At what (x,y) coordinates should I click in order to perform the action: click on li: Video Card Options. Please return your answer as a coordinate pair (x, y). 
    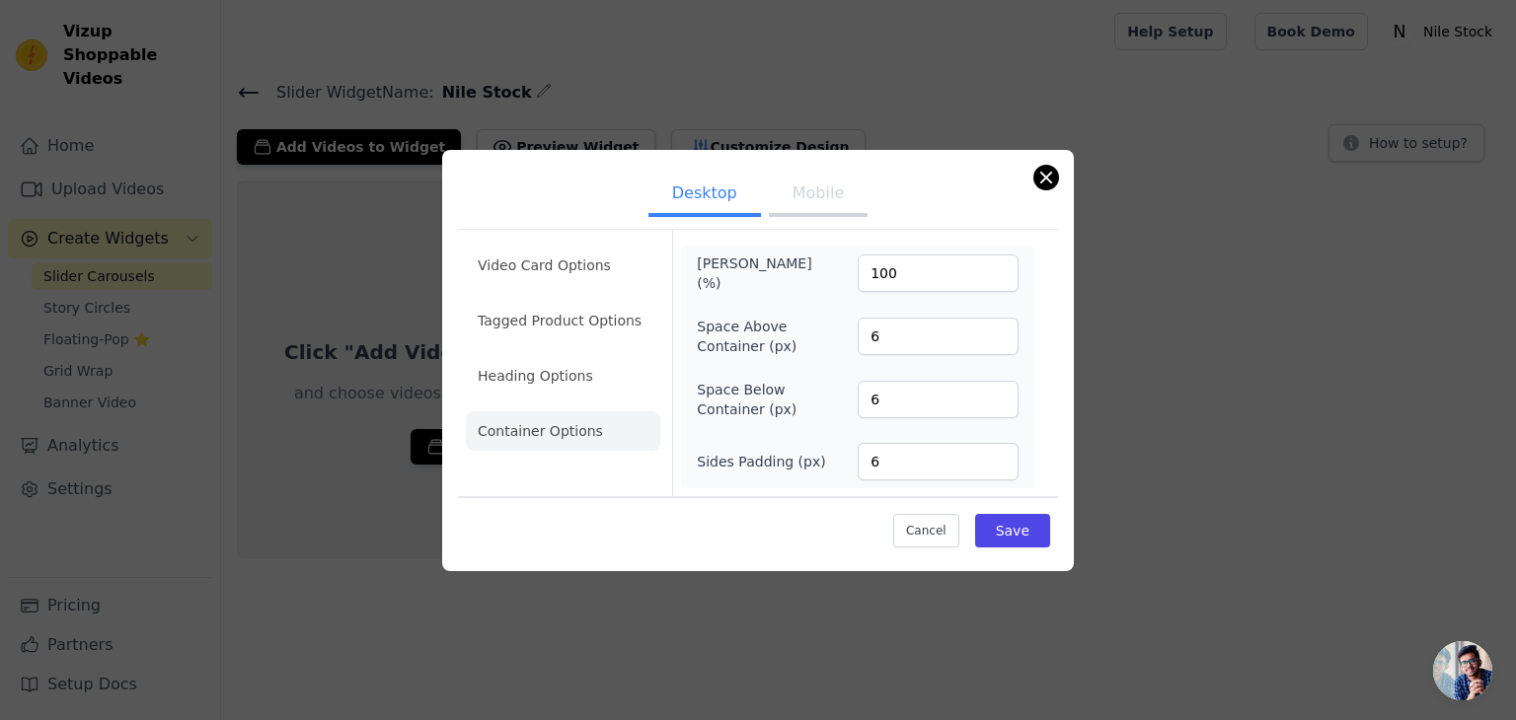
    Looking at the image, I should click on (562, 265).